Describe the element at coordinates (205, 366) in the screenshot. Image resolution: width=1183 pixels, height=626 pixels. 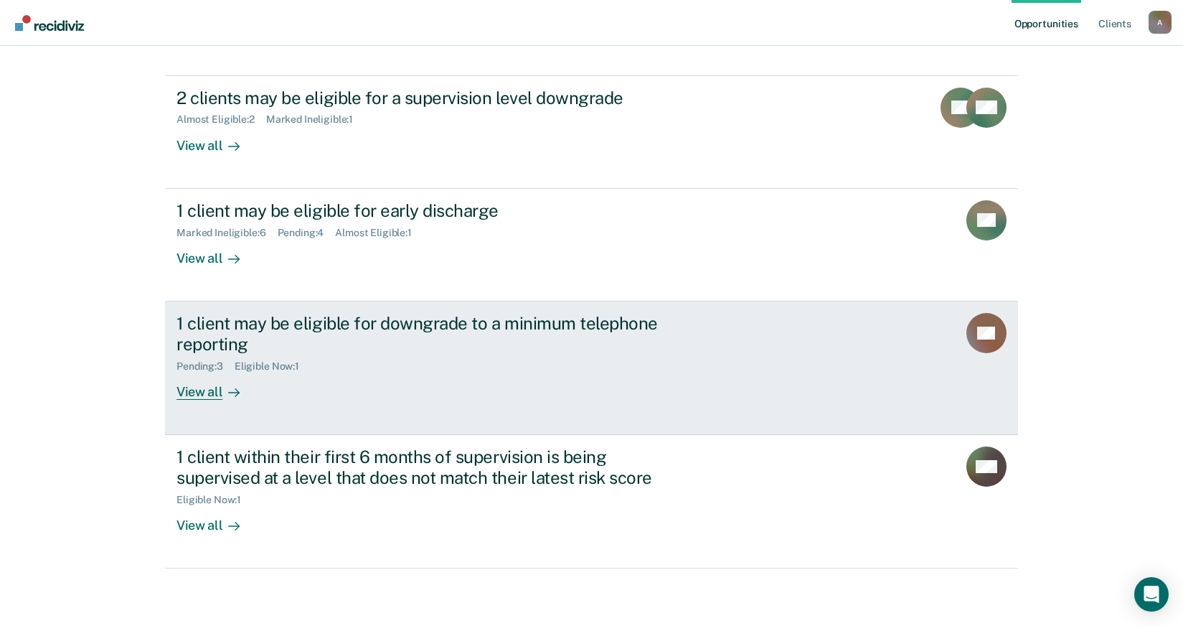
I see `div: Pending : 3` at that location.